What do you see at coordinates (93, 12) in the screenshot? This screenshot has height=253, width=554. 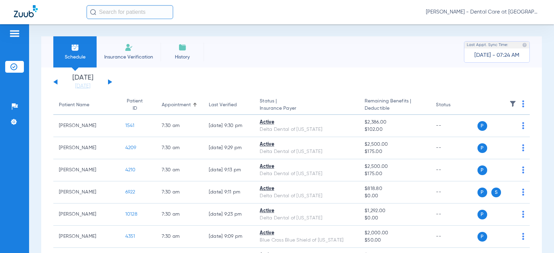 I see `img: Search Icon` at bounding box center [93, 12].